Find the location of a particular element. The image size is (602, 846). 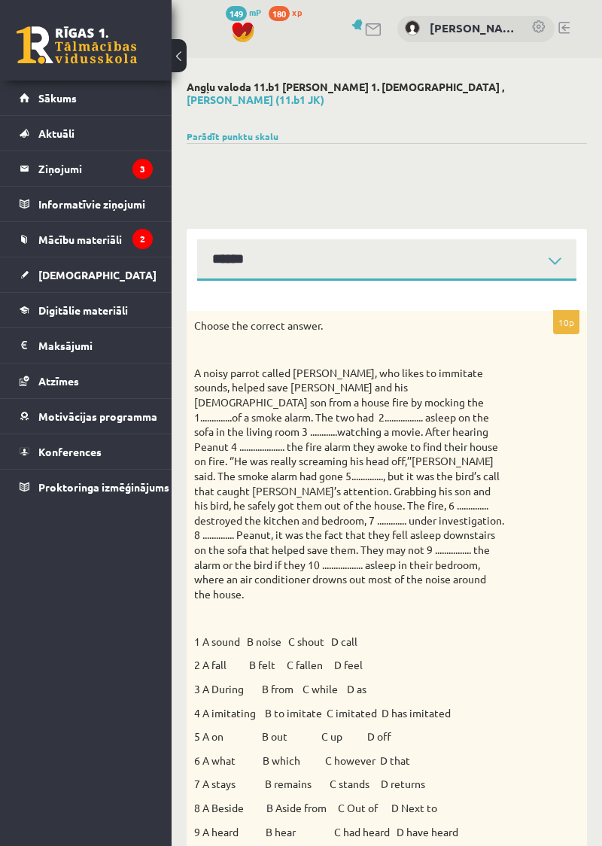

span: mP is located at coordinates (255, 12).